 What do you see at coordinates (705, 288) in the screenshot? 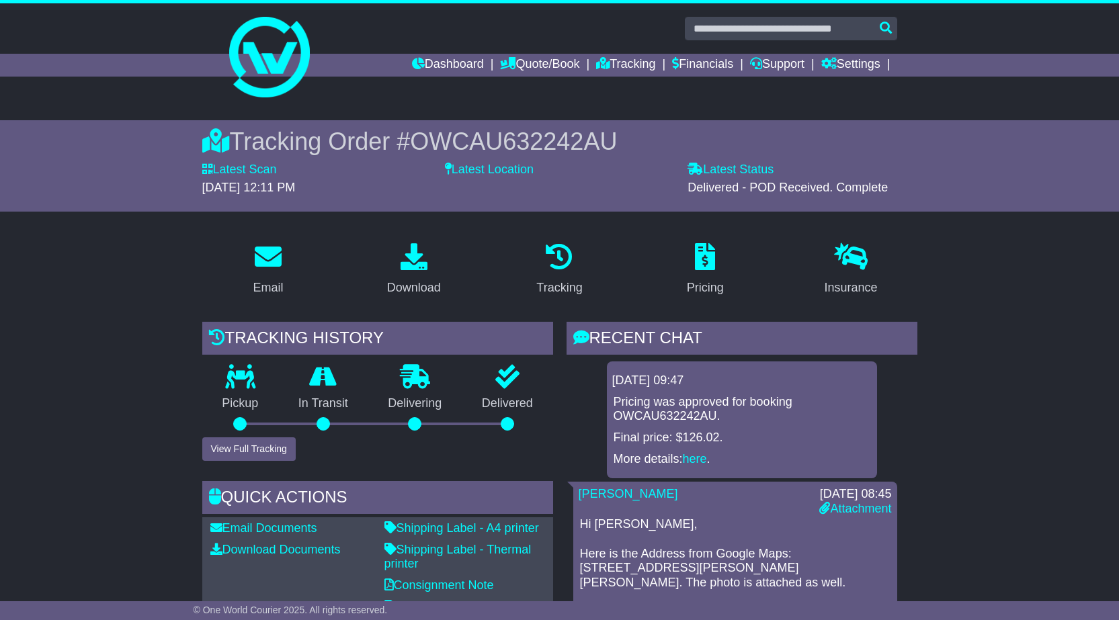
I see `div: Pricing` at bounding box center [705, 288].